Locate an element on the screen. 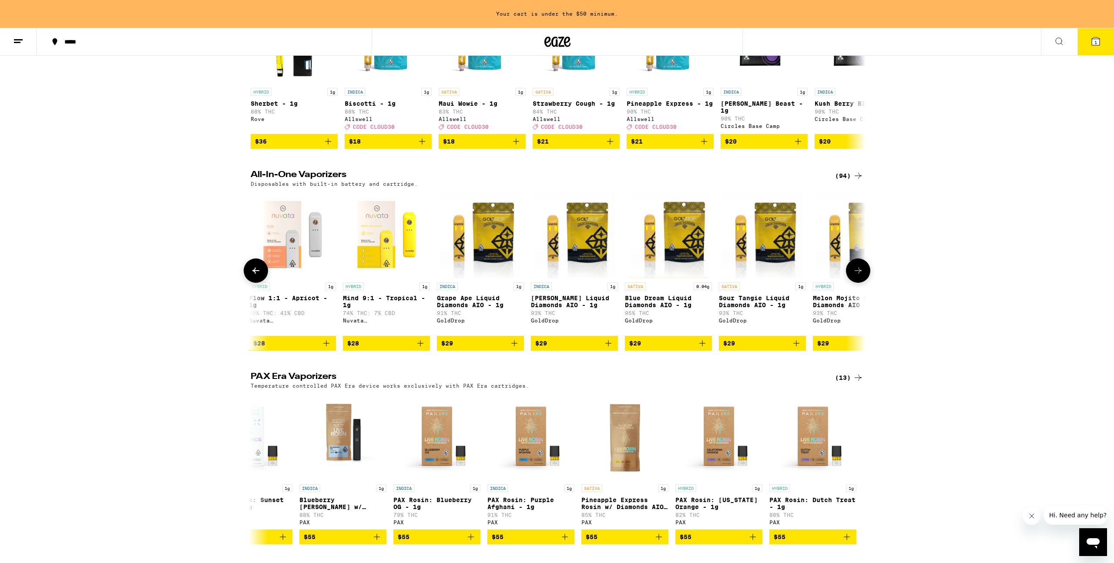 This screenshot has height=563, width=1114. p: 74% THC: 7% CBD is located at coordinates (387, 313).